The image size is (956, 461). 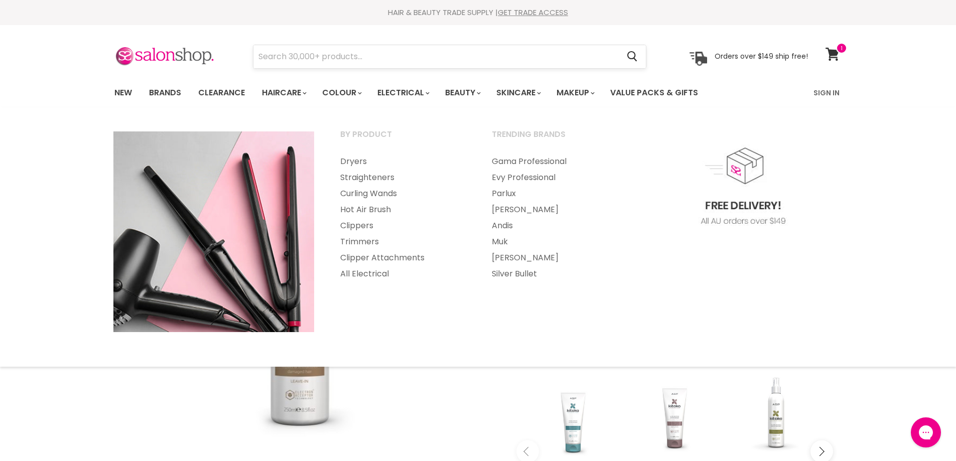 I want to click on a: Silver Bullet, so click(x=554, y=274).